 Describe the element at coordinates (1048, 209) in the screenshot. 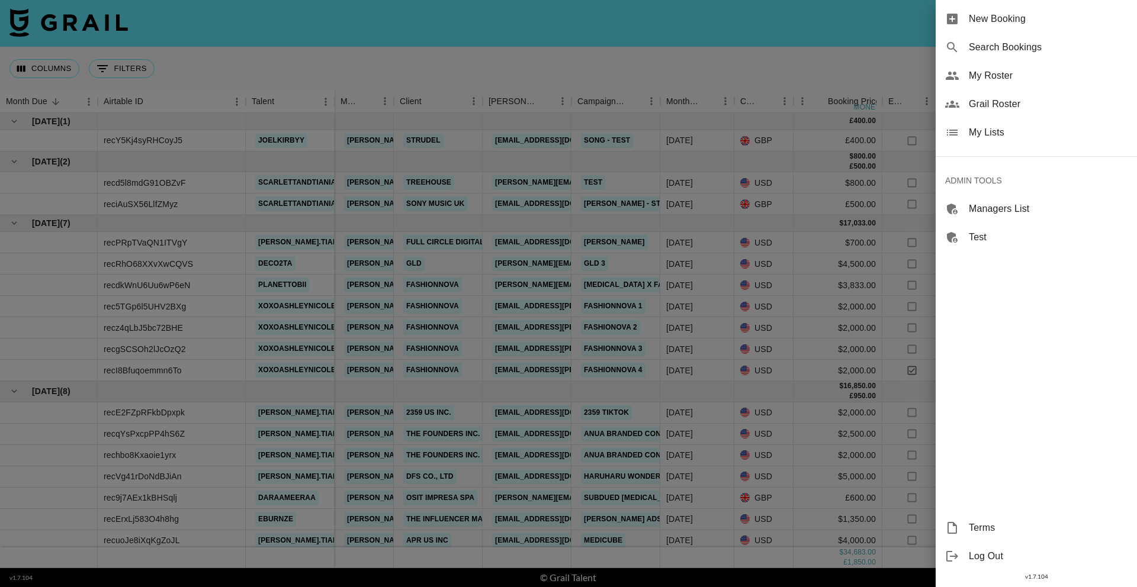

I see `span: Managers List` at that location.